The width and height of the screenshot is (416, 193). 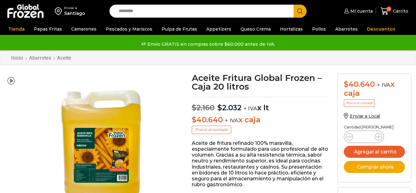 What do you see at coordinates (219, 29) in the screenshot?
I see `a: Appetizers` at bounding box center [219, 29].